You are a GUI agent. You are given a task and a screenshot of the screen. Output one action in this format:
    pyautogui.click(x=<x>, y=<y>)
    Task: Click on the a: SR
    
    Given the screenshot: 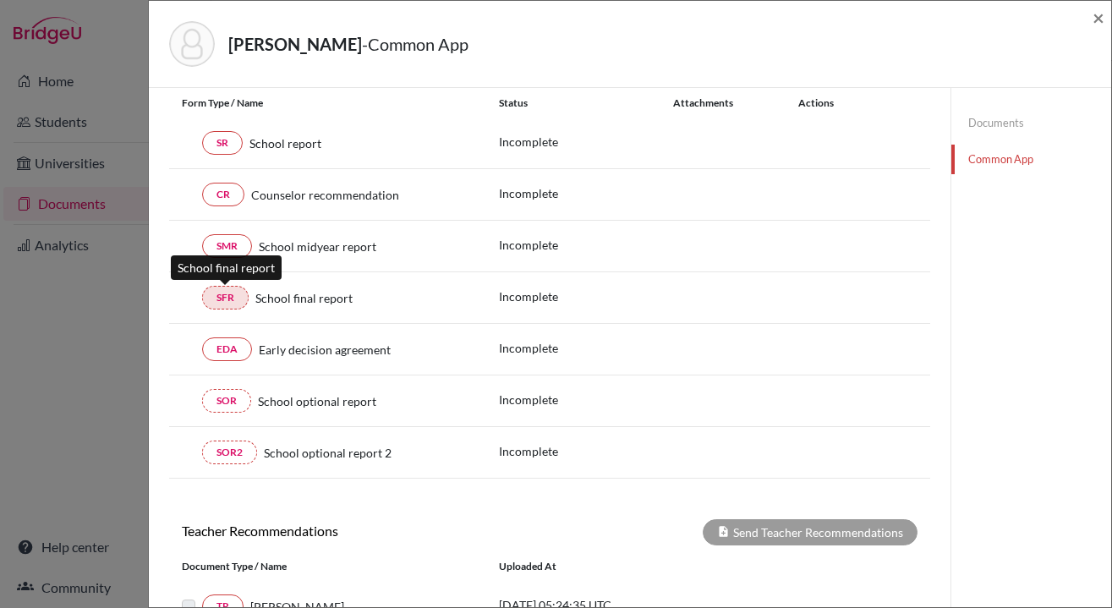 What is the action you would take?
    pyautogui.click(x=222, y=143)
    